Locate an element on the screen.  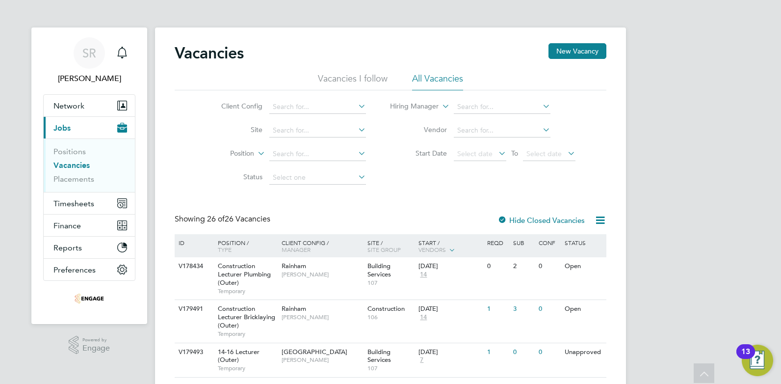
a: Vacancies is located at coordinates (72, 165).